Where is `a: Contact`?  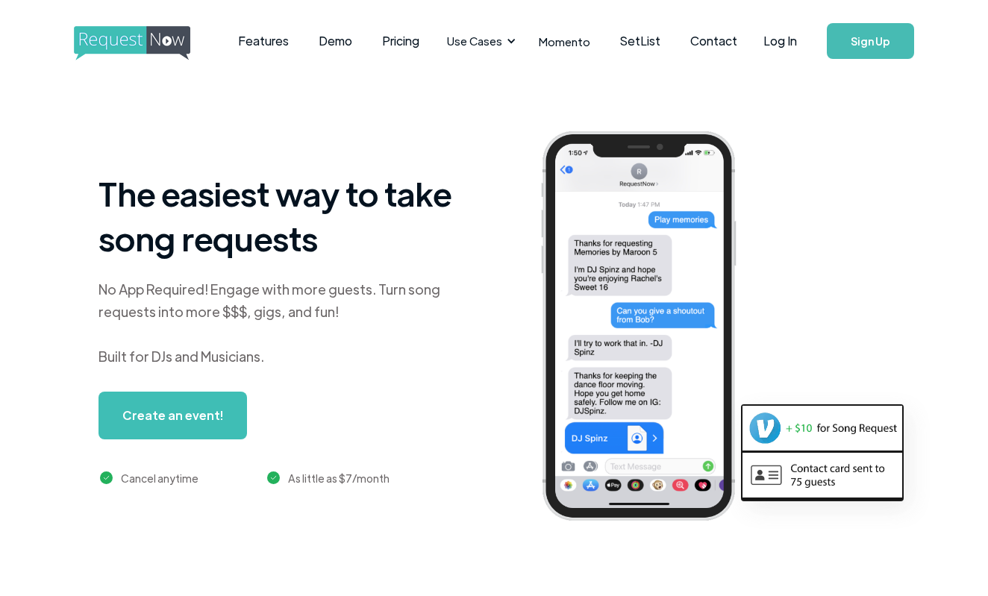
a: Contact is located at coordinates (713, 41).